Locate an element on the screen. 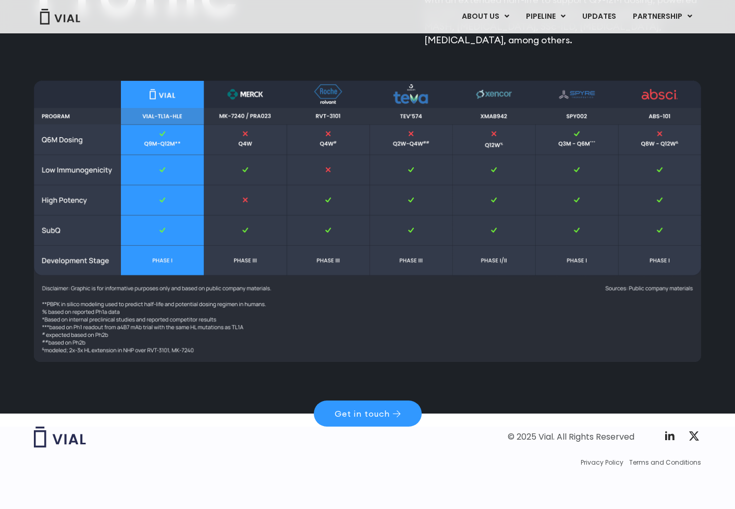 This screenshot has height=509, width=735. img: Vial Logo is located at coordinates (60, 17).